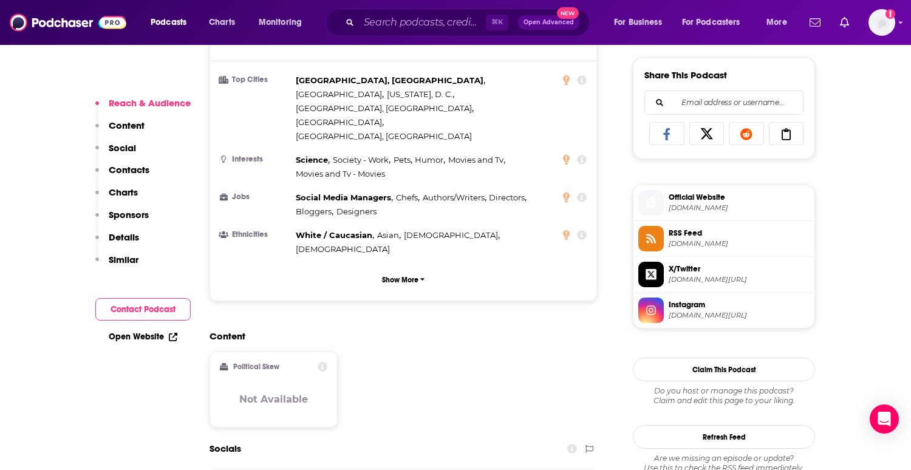 The width and height of the screenshot is (911, 470). What do you see at coordinates (707, 134) in the screenshot?
I see `a: Share on X/Twitter` at bounding box center [707, 134].